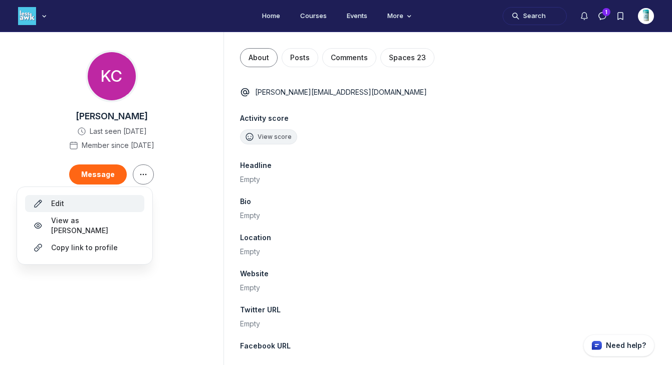 This screenshot has height=365, width=672. I want to click on button: Bookmarks, so click(620, 16).